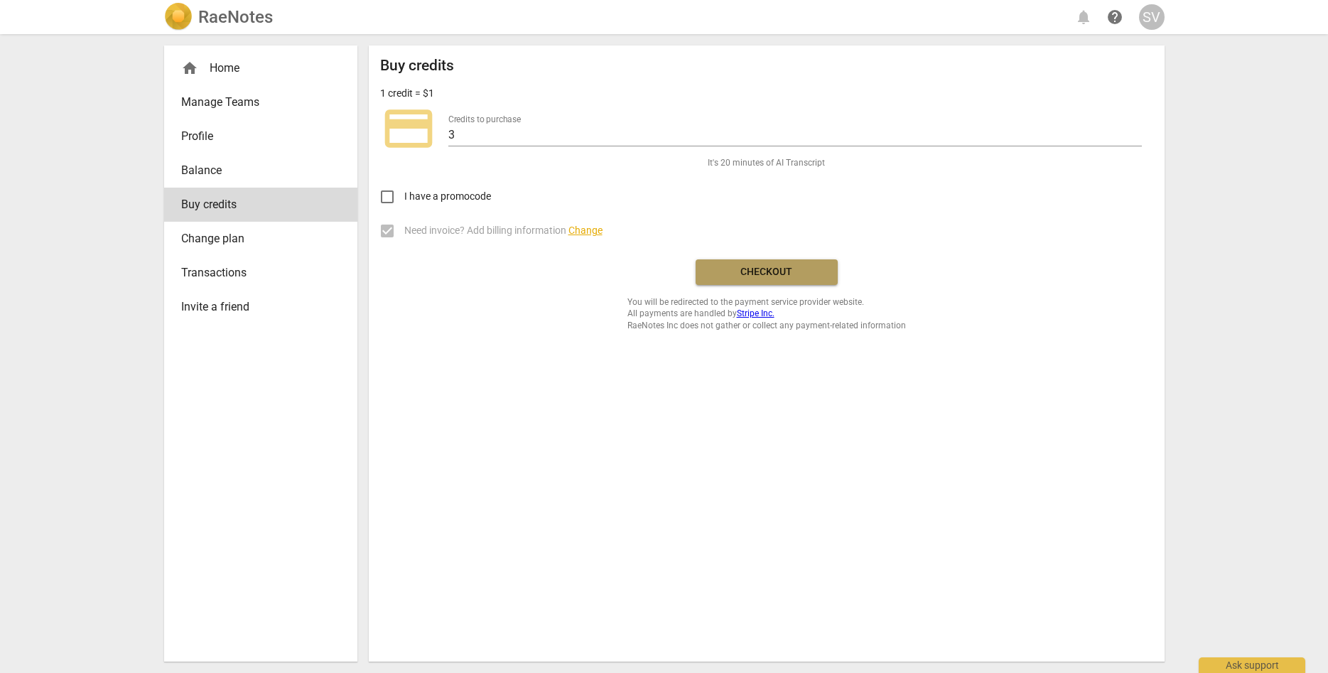  Describe the element at coordinates (261, 239) in the screenshot. I see `a: Change plan` at that location.